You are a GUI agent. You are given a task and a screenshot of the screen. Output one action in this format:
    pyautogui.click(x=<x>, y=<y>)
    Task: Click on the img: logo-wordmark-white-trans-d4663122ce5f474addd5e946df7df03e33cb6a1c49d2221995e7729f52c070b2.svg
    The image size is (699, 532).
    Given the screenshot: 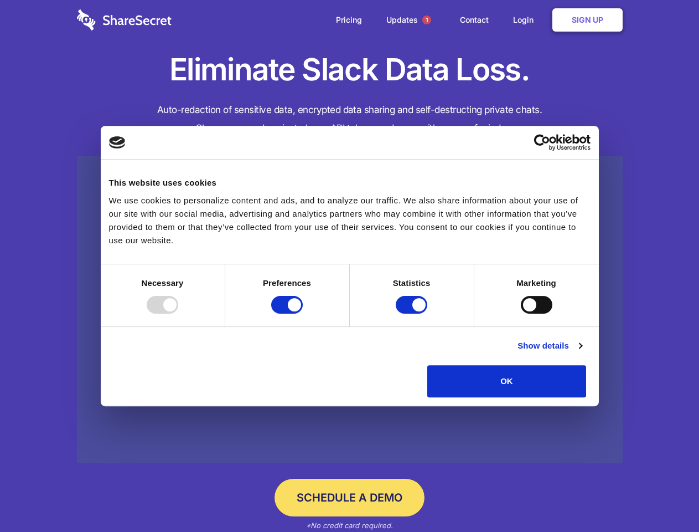 What is the action you would take?
    pyautogui.click(x=124, y=20)
    